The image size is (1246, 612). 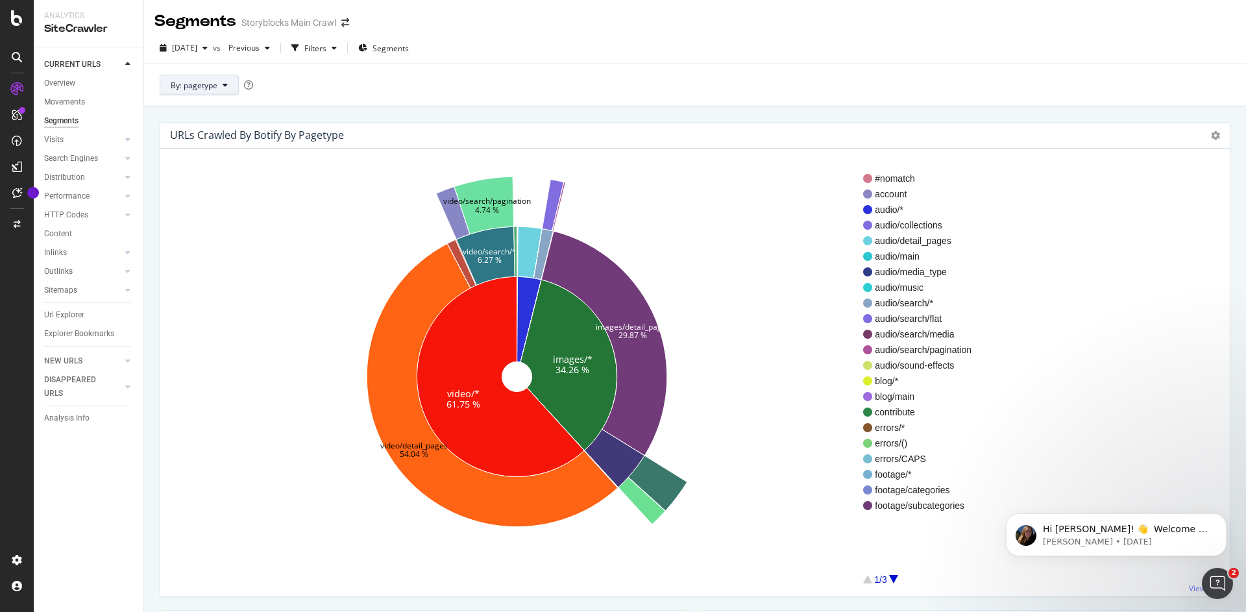 What do you see at coordinates (55, 252) in the screenshot?
I see `div: Inlinks` at bounding box center [55, 252].